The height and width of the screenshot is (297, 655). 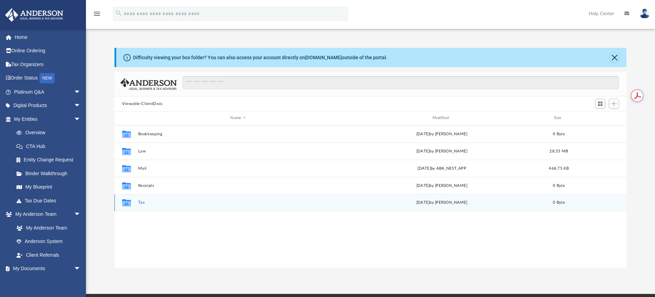 What do you see at coordinates (142, 104) in the screenshot?
I see `button: Viewable-ClientDocs` at bounding box center [142, 104].